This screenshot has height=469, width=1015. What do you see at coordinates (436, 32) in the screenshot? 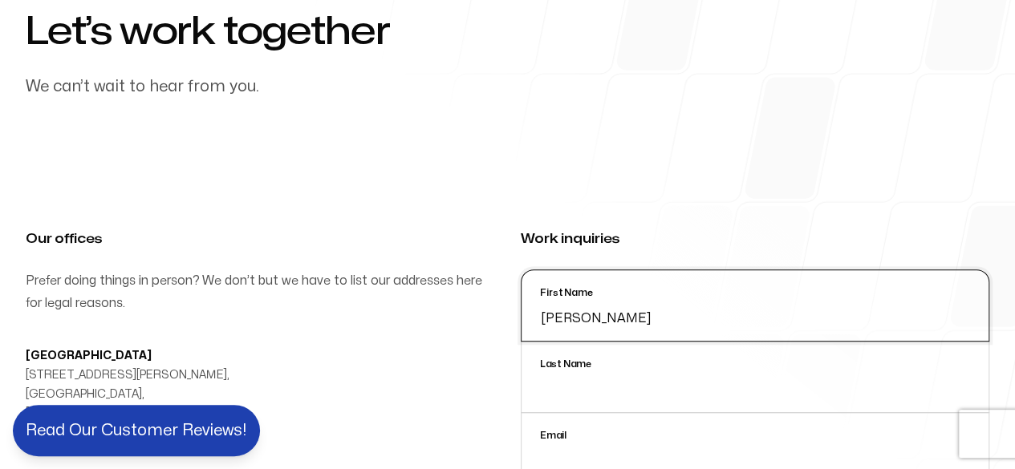
I see `span: Let’s work together` at bounding box center [436, 32].